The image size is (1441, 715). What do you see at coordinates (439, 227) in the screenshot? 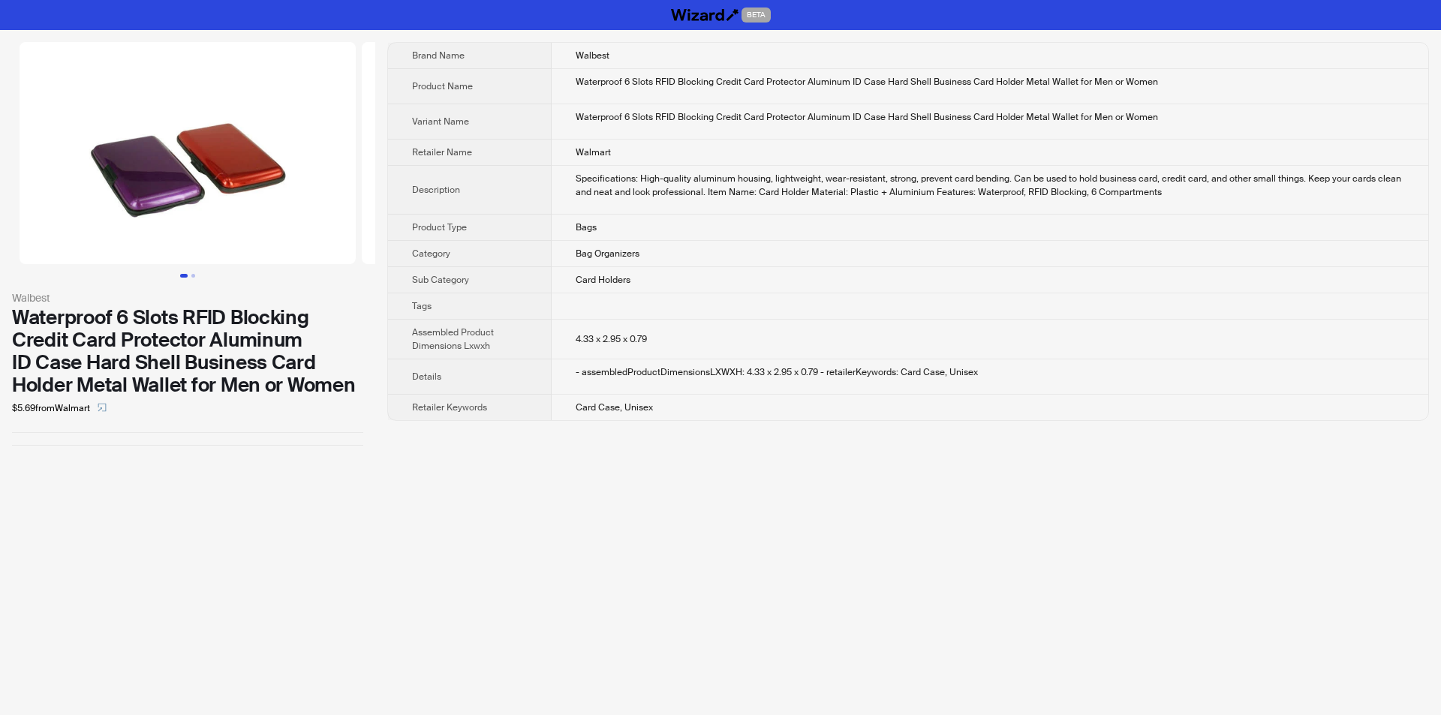
I see `span: Product Type` at bounding box center [439, 227].